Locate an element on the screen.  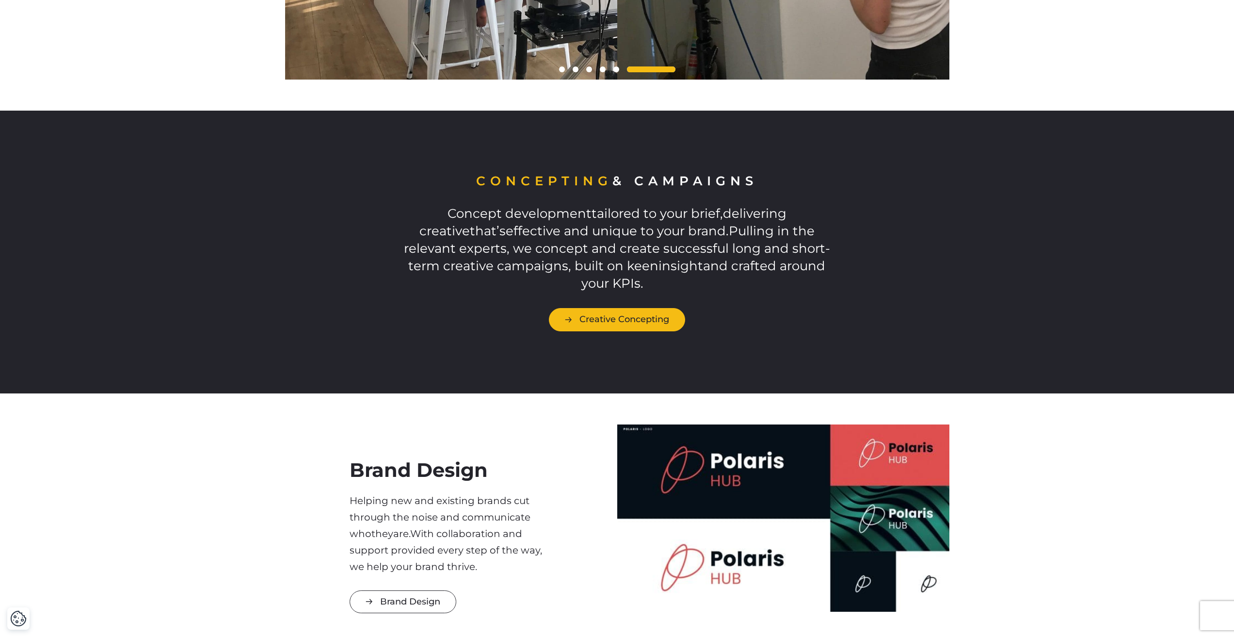
span: effective and unique to your brand. is located at coordinates (617, 231).